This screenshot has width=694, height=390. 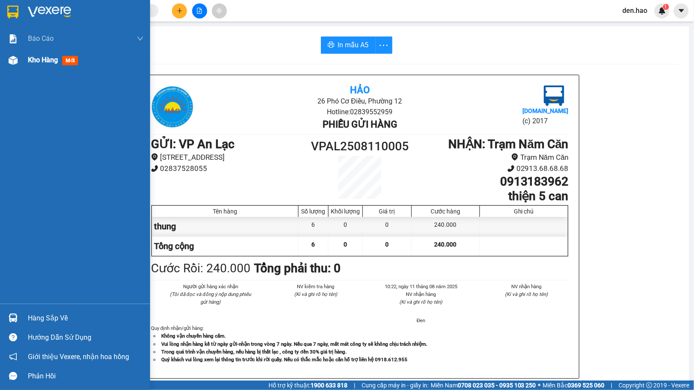 I want to click on span: 240.000, so click(x=446, y=244).